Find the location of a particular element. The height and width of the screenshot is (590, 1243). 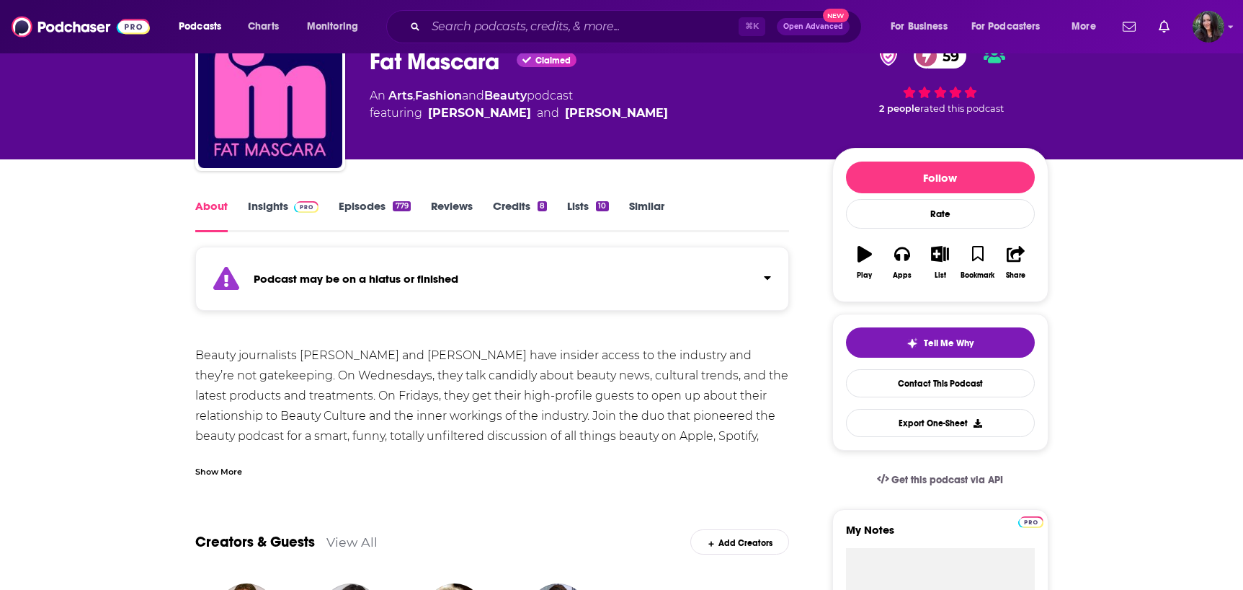

span: 59 is located at coordinates (947, 56).